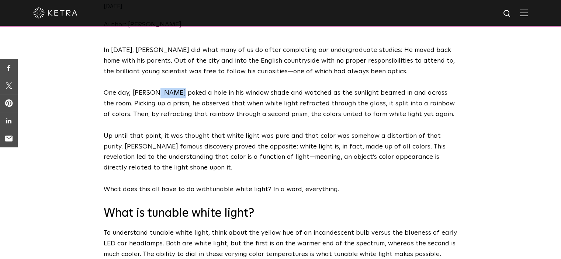  What do you see at coordinates (281, 152) in the screenshot?
I see `p: Up until that point, it was thought that white light was pure and that color was somehow a distor...` at bounding box center [281, 152].